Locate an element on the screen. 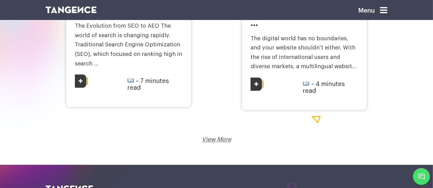 This screenshot has width=433, height=188. a: View More is located at coordinates (216, 140).